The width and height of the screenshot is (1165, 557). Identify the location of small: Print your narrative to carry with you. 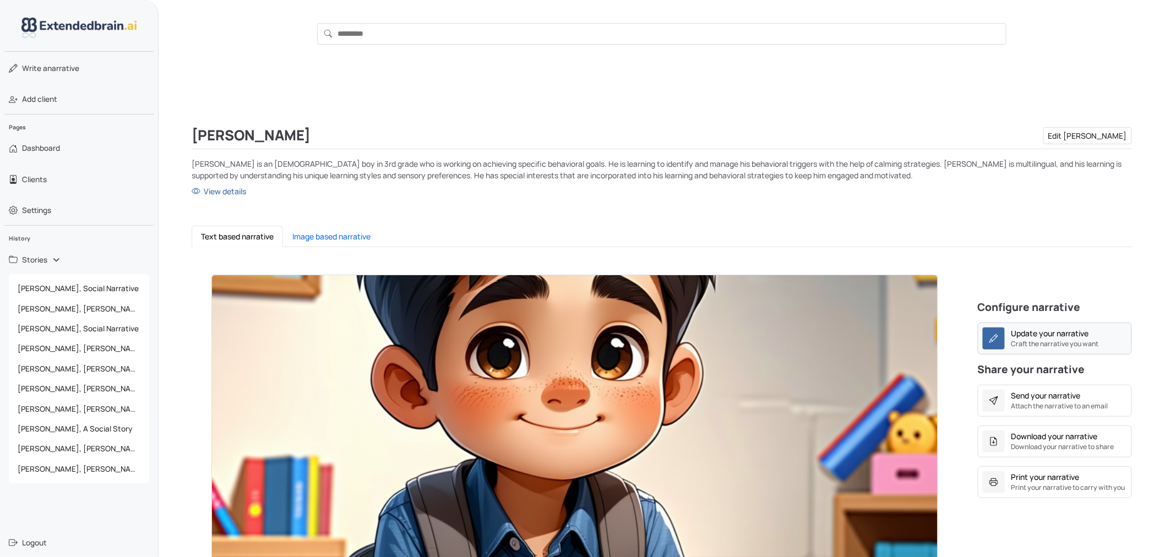
(1068, 488).